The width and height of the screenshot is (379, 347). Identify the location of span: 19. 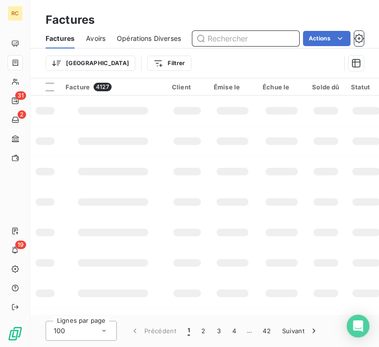
(20, 245).